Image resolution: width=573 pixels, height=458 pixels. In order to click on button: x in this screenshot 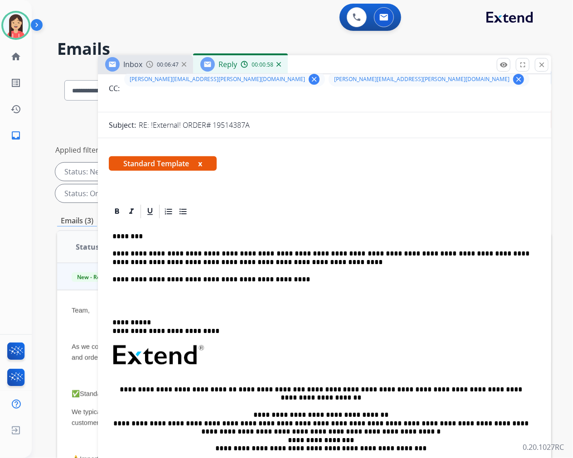, I will do `click(200, 164)`.